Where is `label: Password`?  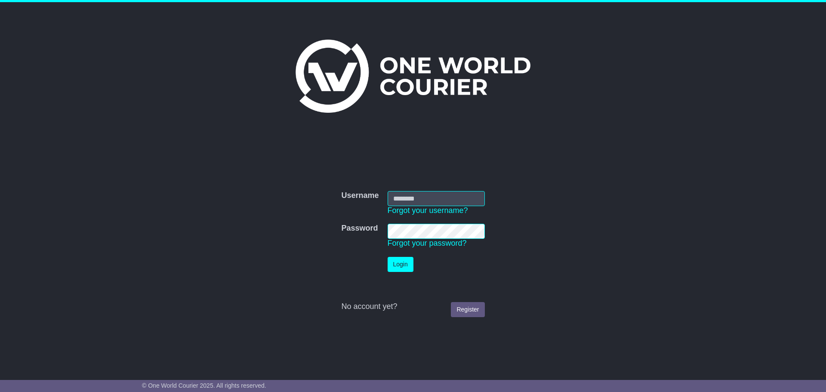
label: Password is located at coordinates (359, 228).